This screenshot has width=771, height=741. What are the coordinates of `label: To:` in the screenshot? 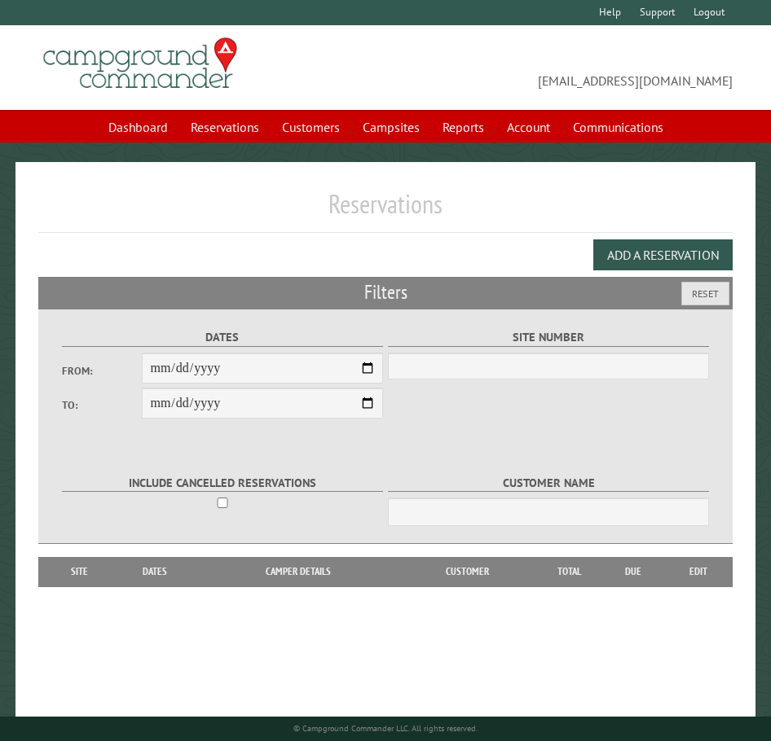 It's located at (102, 405).